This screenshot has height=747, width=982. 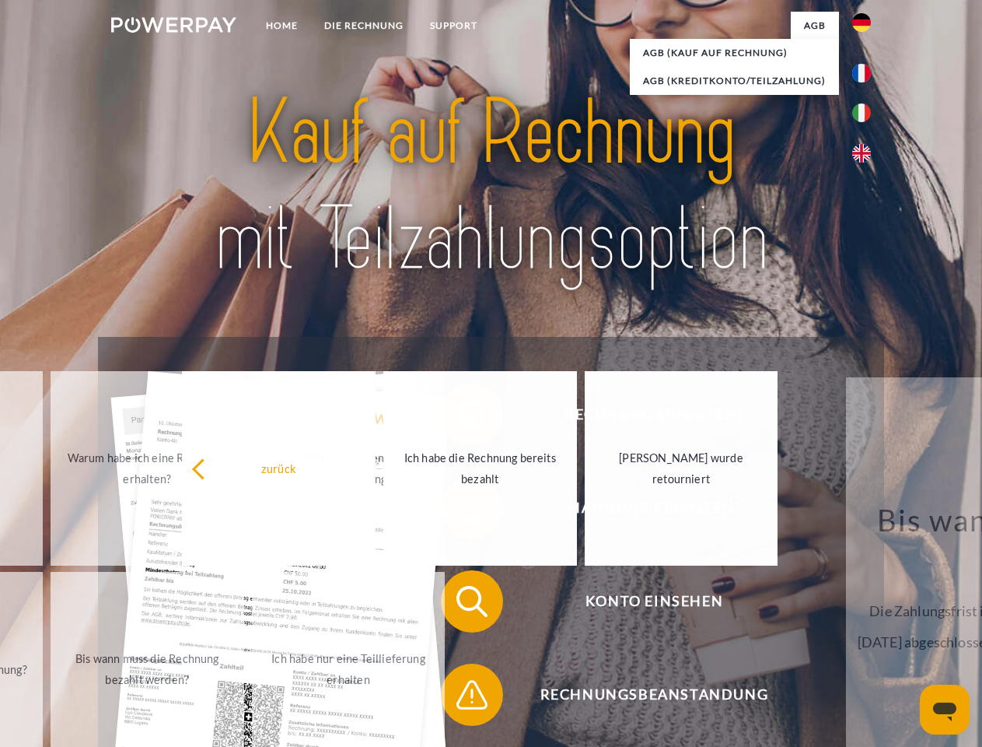 What do you see at coordinates (862, 153) in the screenshot?
I see `img: en` at bounding box center [862, 153].